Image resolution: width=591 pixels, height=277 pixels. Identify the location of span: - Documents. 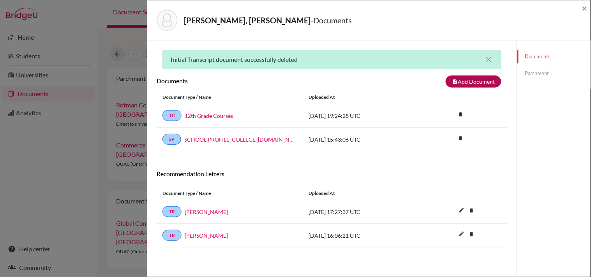
(331, 20).